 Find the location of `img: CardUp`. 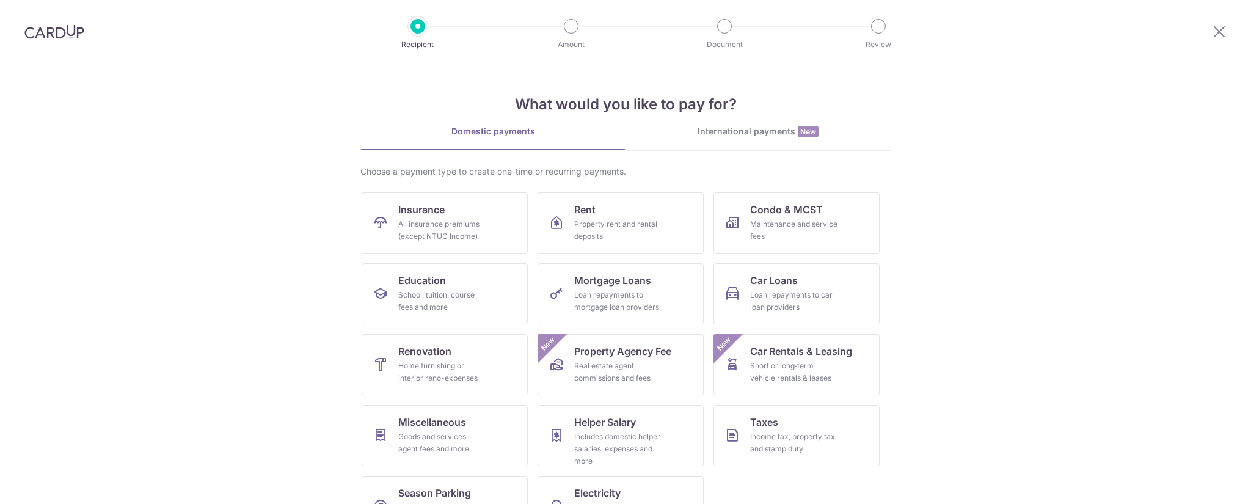

img: CardUp is located at coordinates (54, 32).